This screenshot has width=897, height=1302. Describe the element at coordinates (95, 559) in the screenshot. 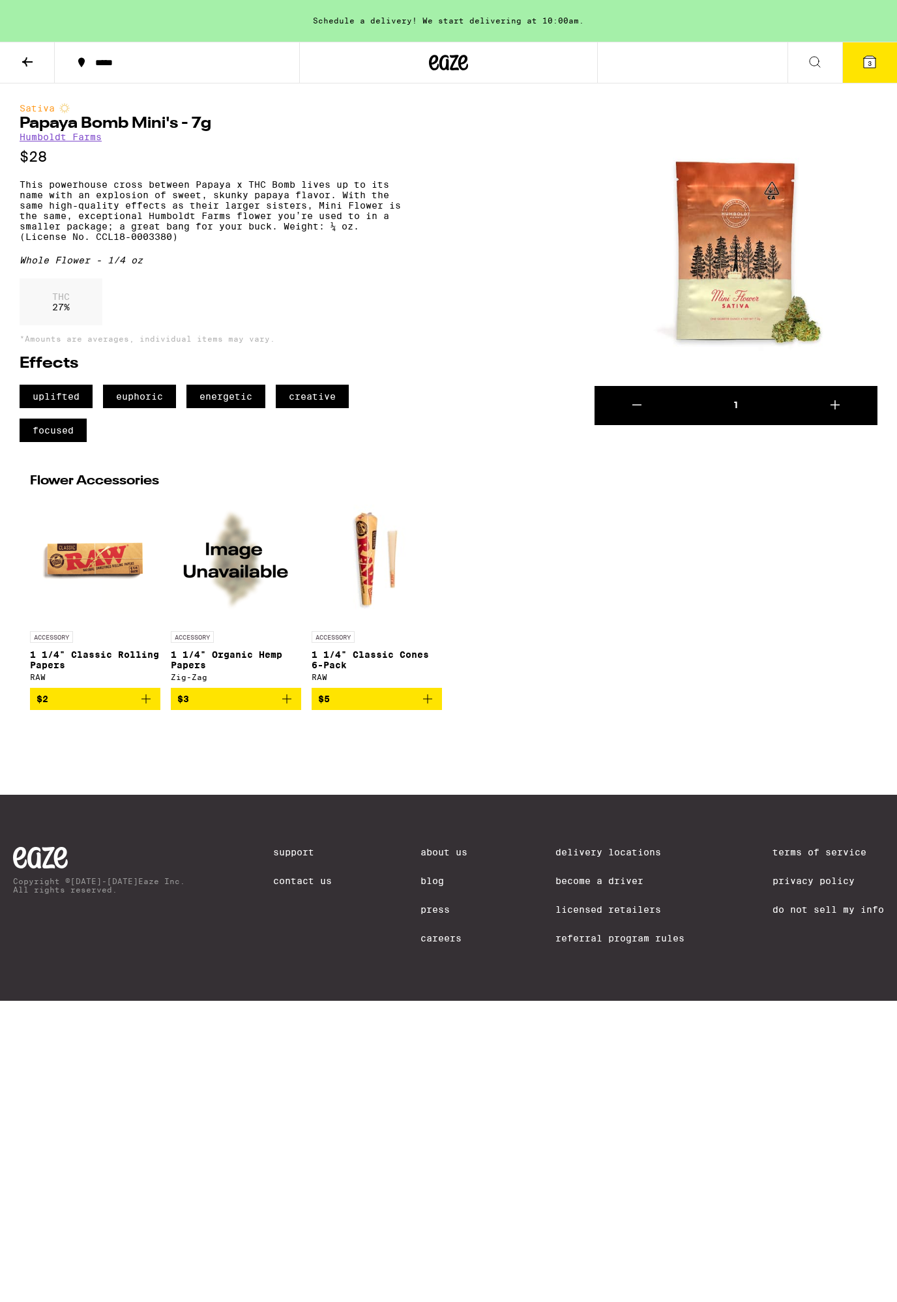

I see `img: RAW - 1 1/4" Classic Rolling Papers` at that location.